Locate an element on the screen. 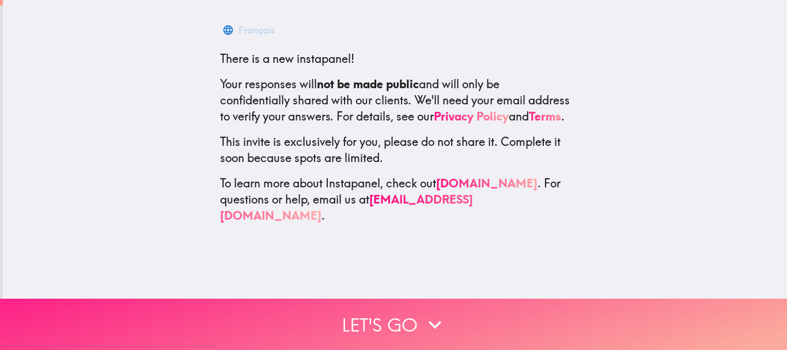 This screenshot has width=787, height=350. b: not be made public is located at coordinates (368, 84).